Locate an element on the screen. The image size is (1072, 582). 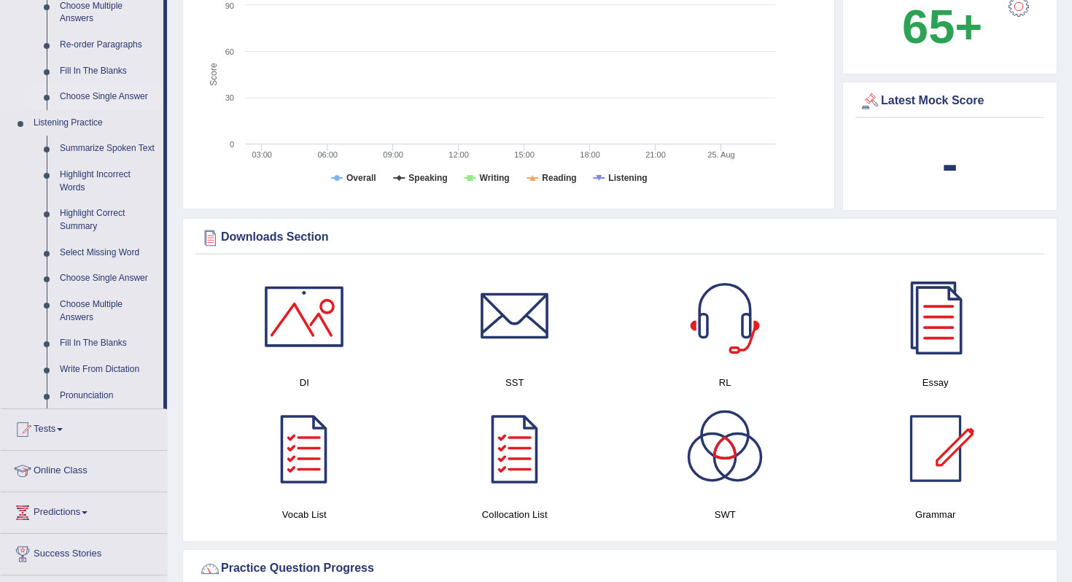
text: 09:00 is located at coordinates (393, 155).